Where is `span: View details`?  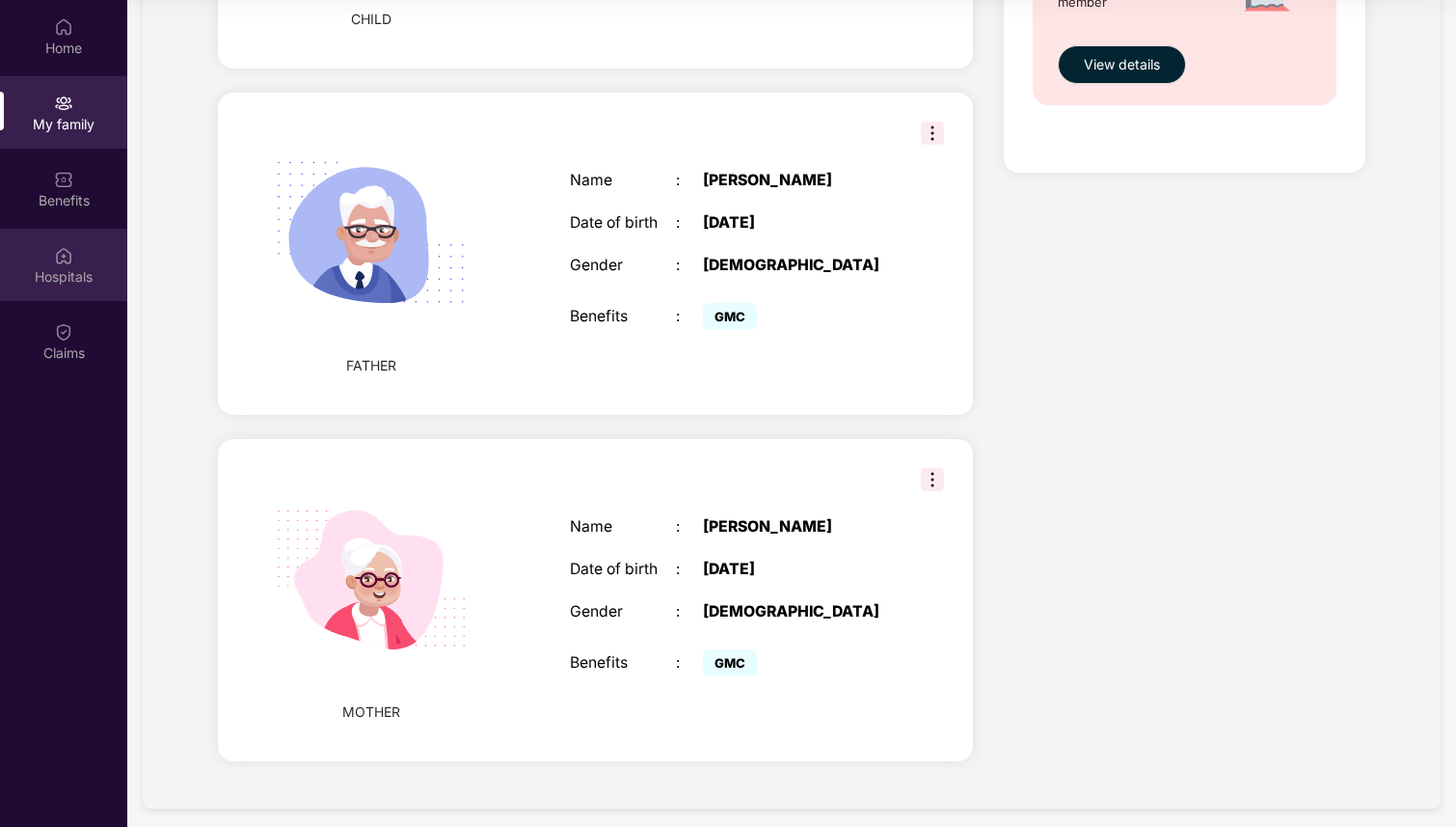 span: View details is located at coordinates (1121, 64).